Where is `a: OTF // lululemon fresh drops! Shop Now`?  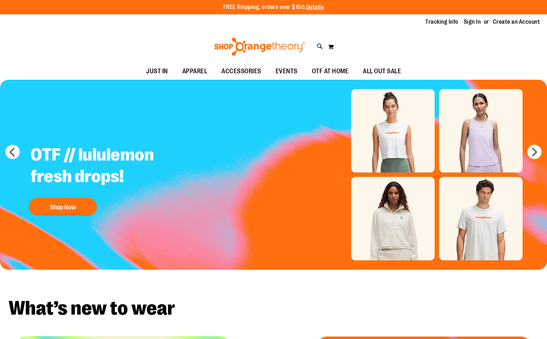
a: OTF // lululemon fresh drops! Shop Now is located at coordinates (114, 179).